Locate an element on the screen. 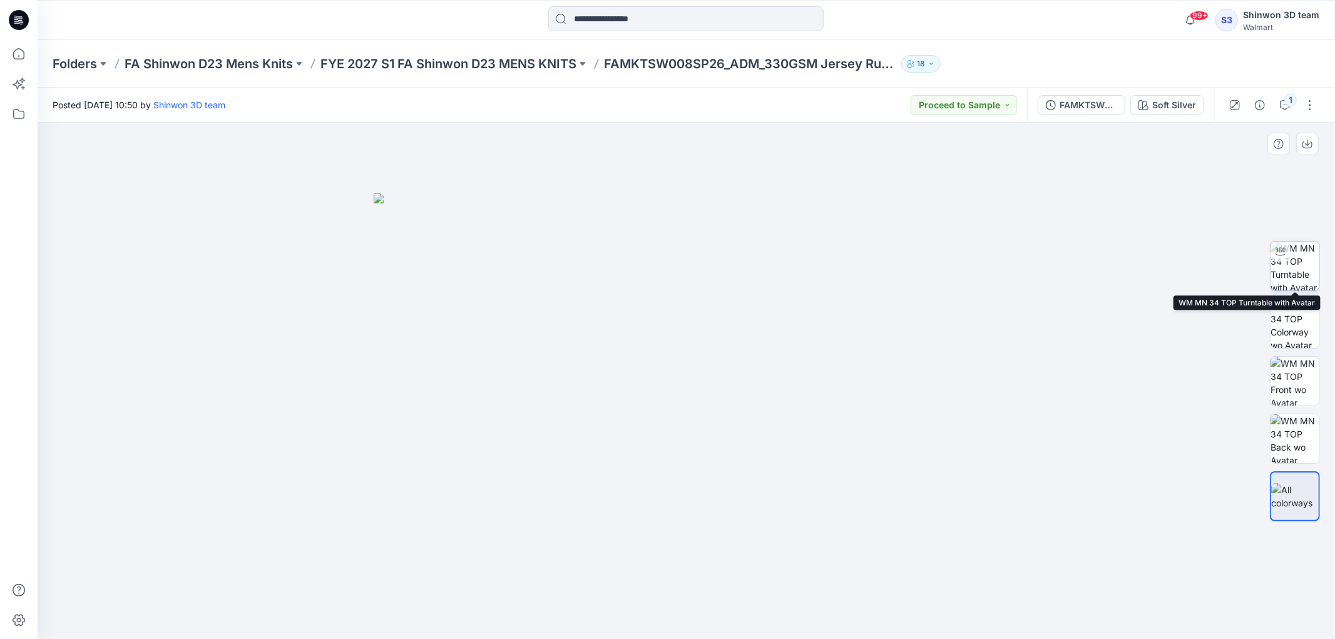 The height and width of the screenshot is (639, 1335). button: 18 is located at coordinates (921, 64).